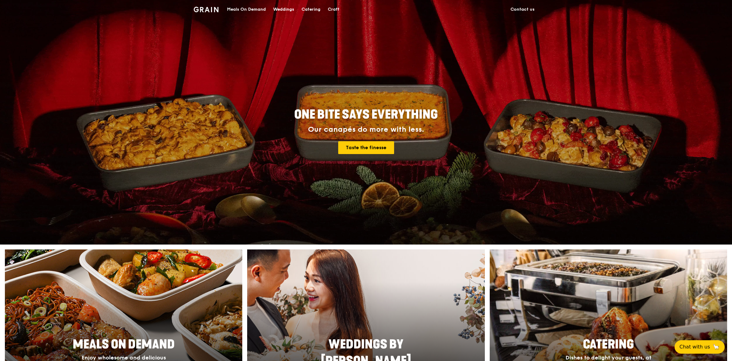 This screenshot has height=361, width=732. I want to click on span: Catering, so click(609, 345).